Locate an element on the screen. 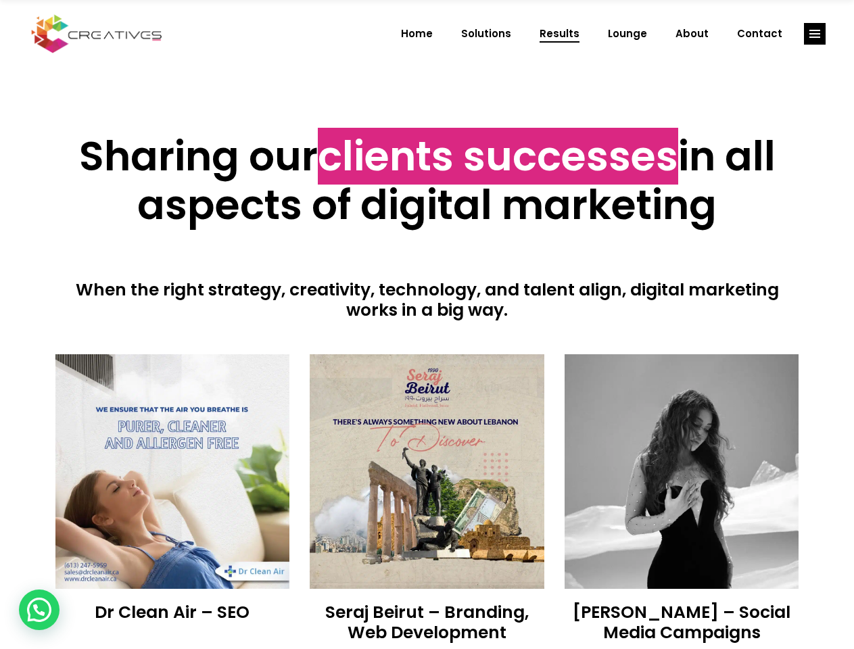 The image size is (854, 649). h2: Sharing our in all aspects of digital marketing is located at coordinates (427, 181).